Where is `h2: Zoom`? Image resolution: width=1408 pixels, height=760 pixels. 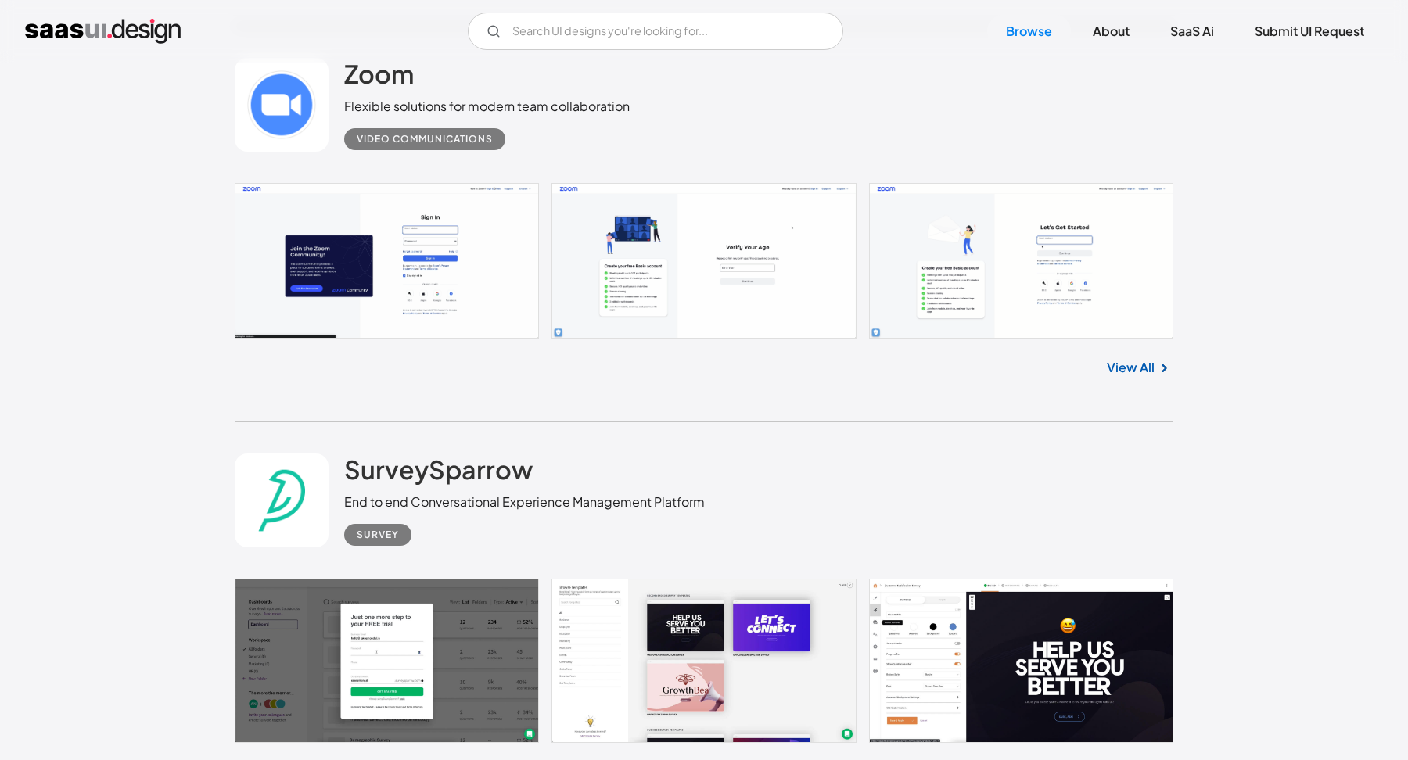 h2: Zoom is located at coordinates (379, 74).